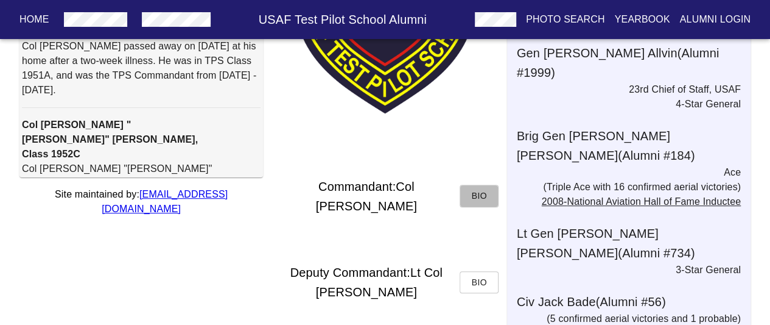 The image size is (770, 325). I want to click on p: 3-Star General, so click(624, 270).